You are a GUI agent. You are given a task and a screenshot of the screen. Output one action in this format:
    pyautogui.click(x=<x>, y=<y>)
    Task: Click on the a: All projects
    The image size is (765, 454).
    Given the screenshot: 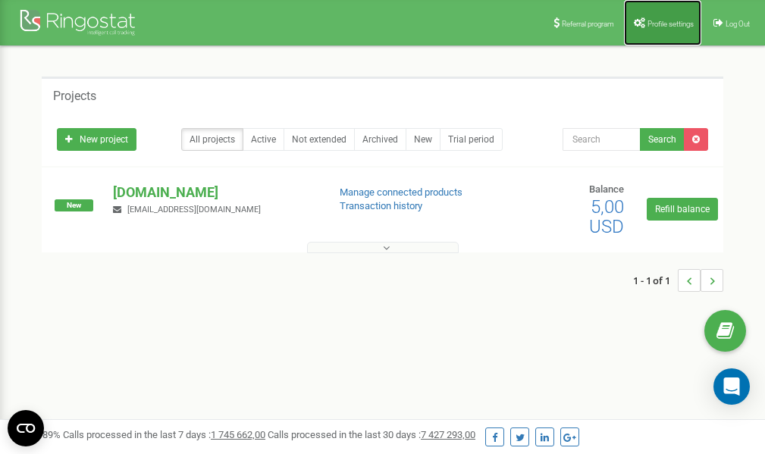 What is the action you would take?
    pyautogui.click(x=212, y=139)
    